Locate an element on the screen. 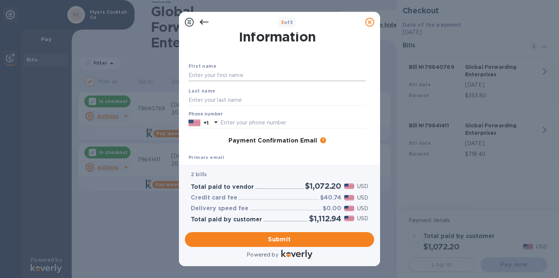  h3: Total paid by customer is located at coordinates (226, 219).